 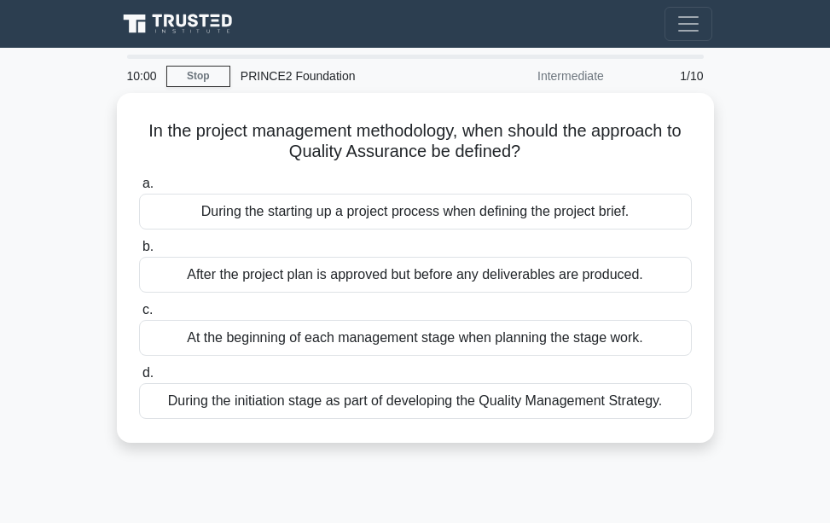 What do you see at coordinates (415, 212) in the screenshot?
I see `div: During the starting up a project process when defining the project brief.` at bounding box center [415, 212].